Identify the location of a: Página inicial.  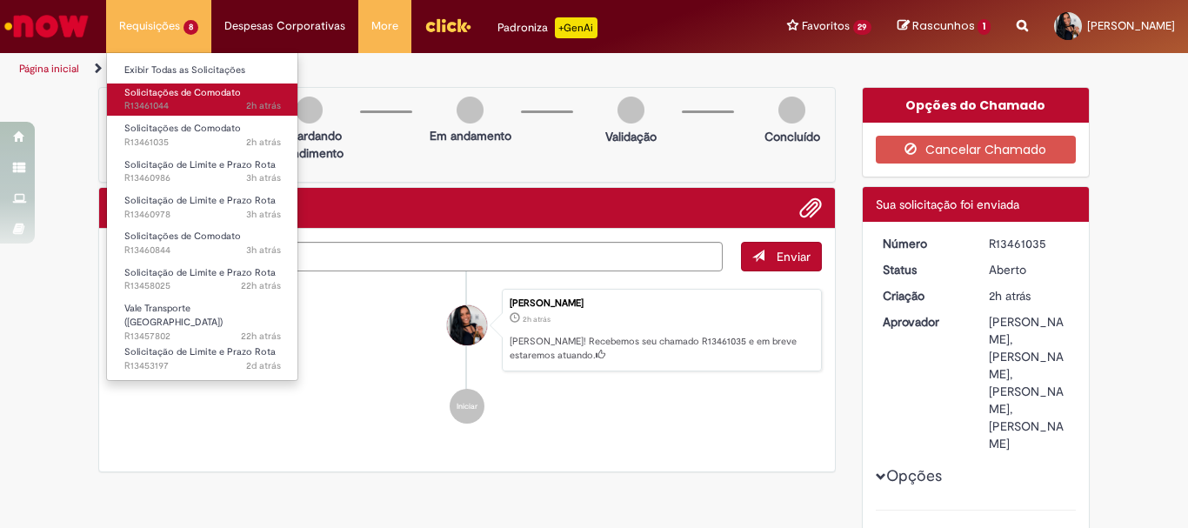
(49, 69).